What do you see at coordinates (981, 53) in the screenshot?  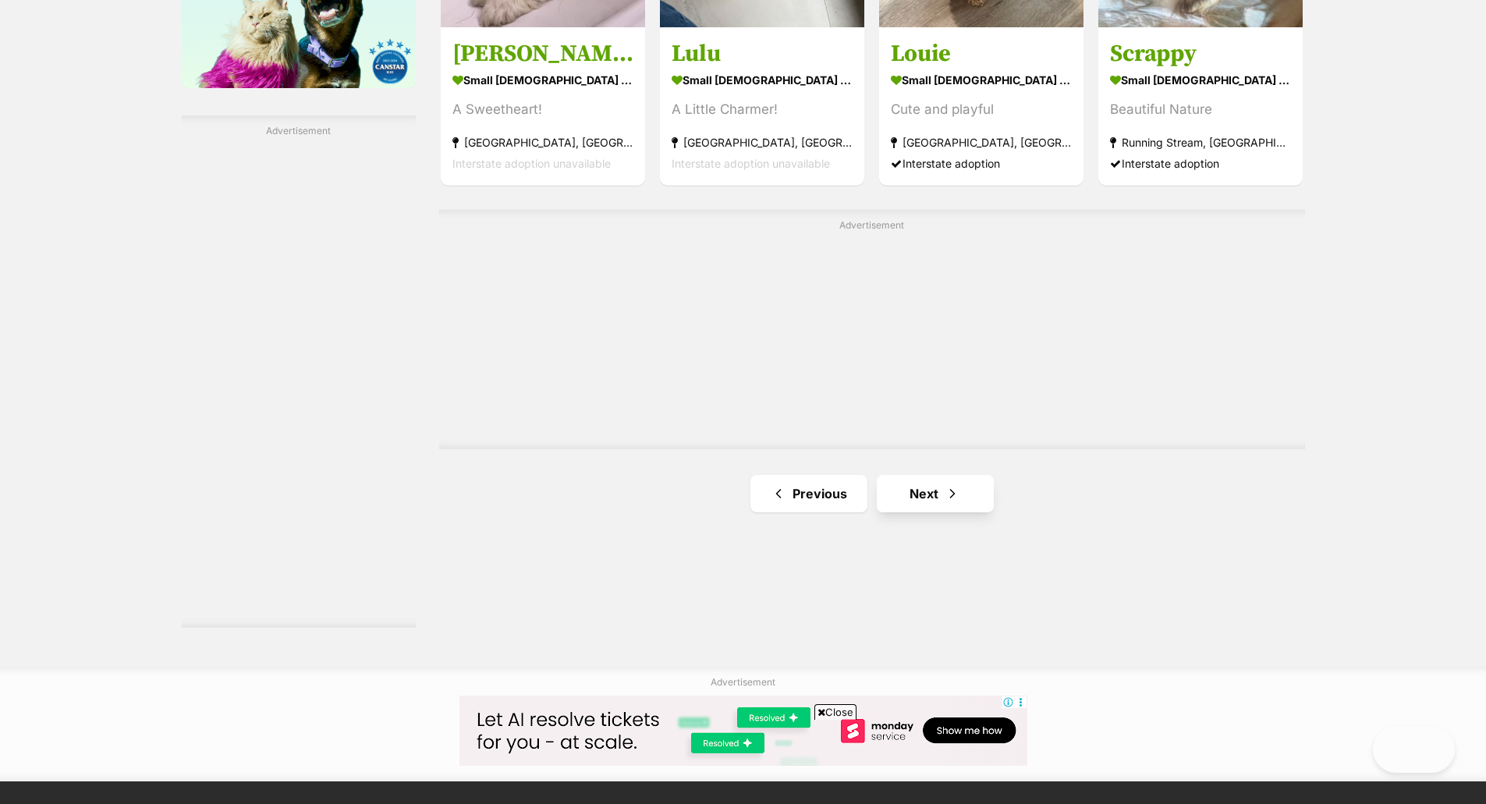 I see `h3: Louie` at bounding box center [981, 53].